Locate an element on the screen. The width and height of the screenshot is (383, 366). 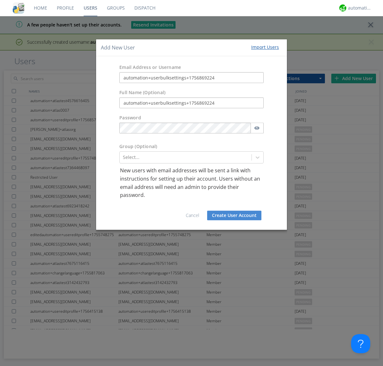
label: Email Address or Username is located at coordinates (150, 68).